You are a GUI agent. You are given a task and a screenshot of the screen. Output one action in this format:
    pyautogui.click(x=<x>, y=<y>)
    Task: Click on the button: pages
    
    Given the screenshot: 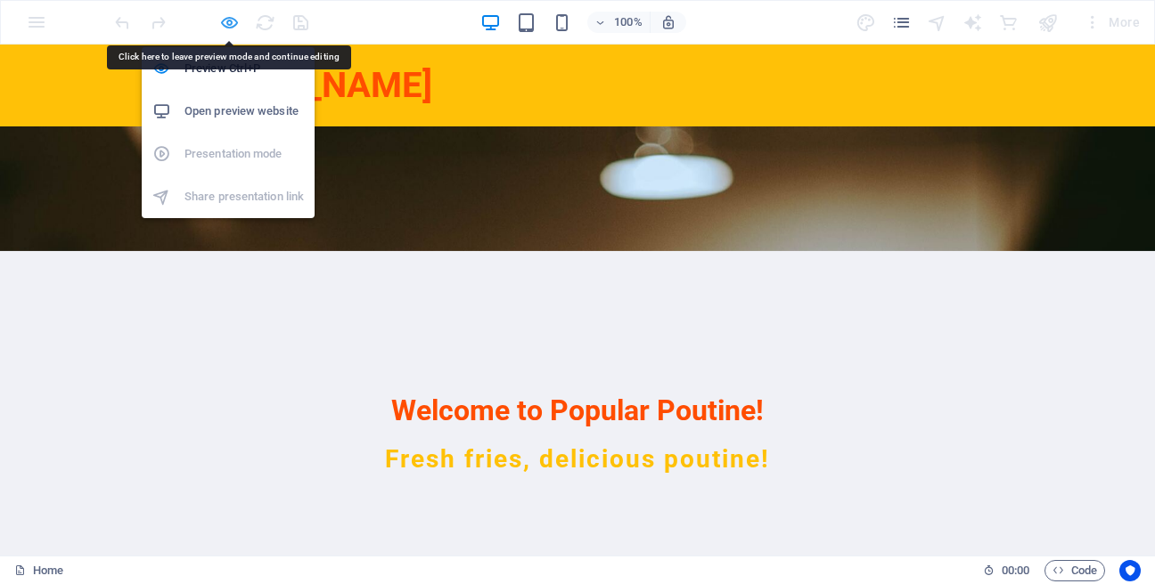 What is the action you would take?
    pyautogui.click(x=902, y=22)
    